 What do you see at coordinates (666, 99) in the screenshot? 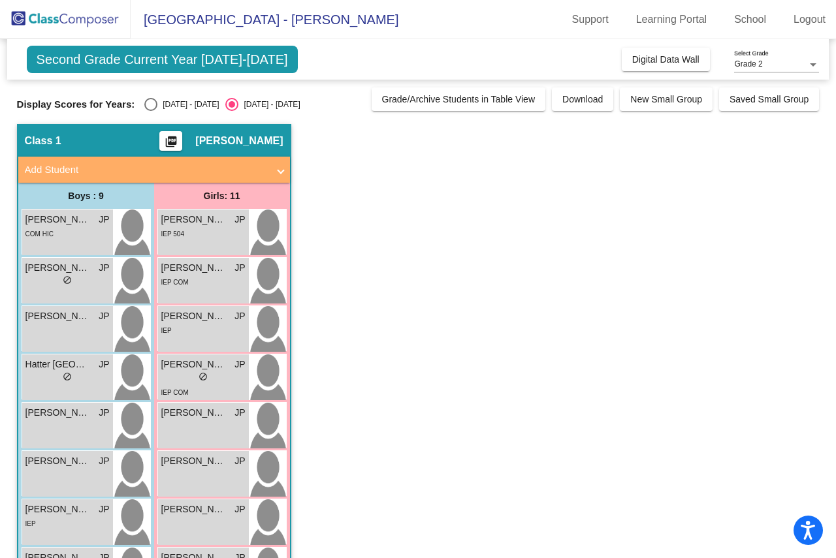
I see `span: New Small Group` at bounding box center [666, 99].